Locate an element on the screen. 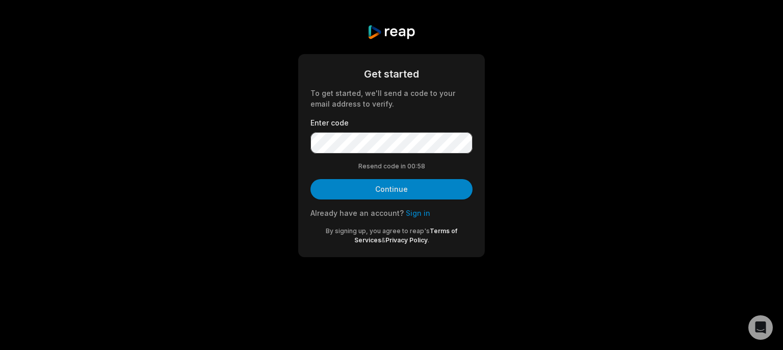  div: Resend code in 00: is located at coordinates (391, 166).